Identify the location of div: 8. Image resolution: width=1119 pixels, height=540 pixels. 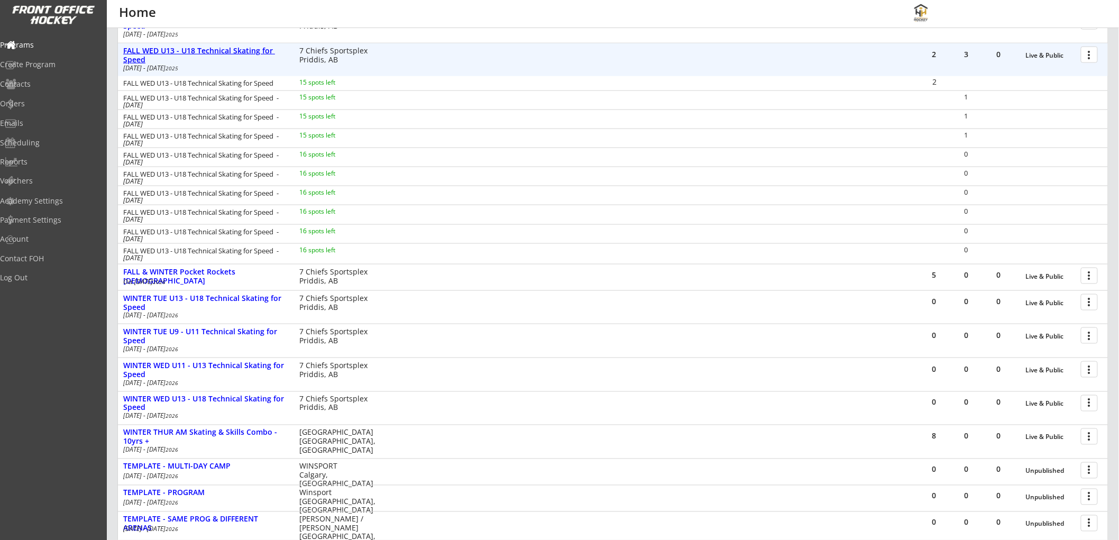
(934, 436).